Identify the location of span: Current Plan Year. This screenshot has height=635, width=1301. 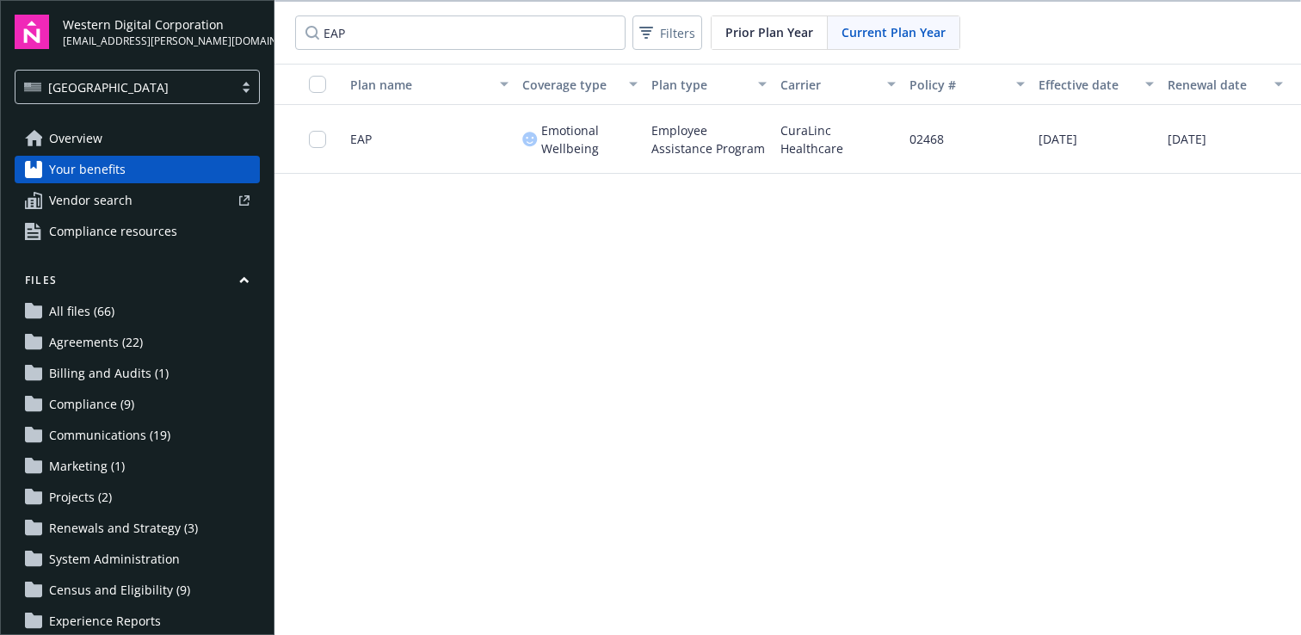
(893, 32).